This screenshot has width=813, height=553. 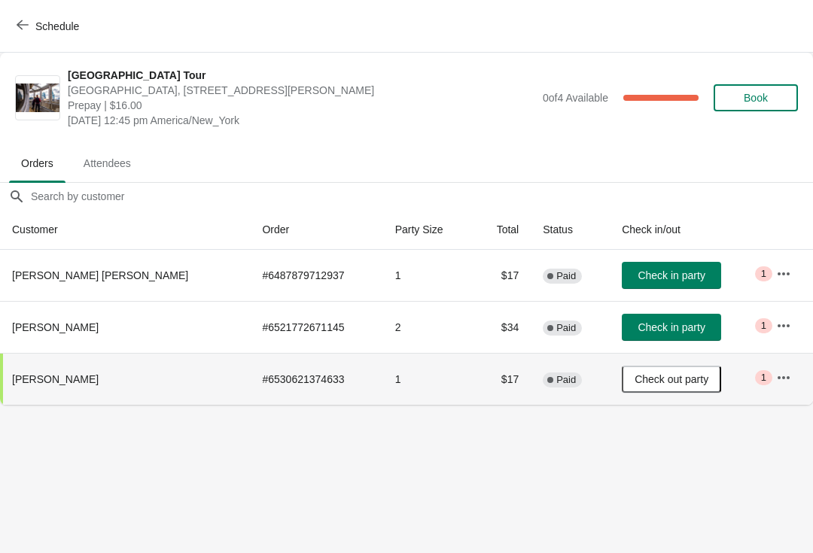 What do you see at coordinates (57, 26) in the screenshot?
I see `span: Schedule` at bounding box center [57, 26].